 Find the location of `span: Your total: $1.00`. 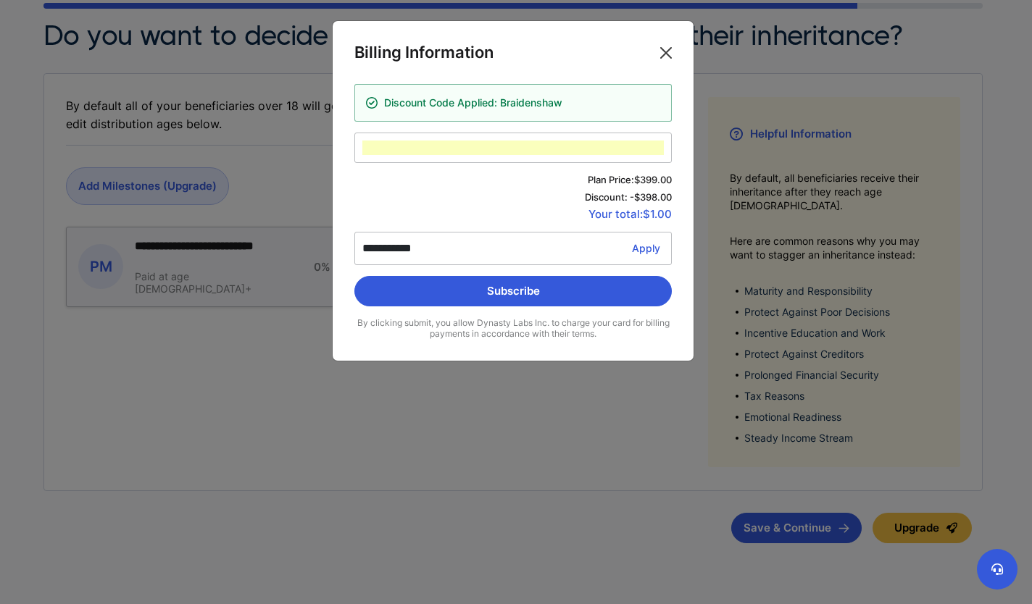

span: Your total: $1.00 is located at coordinates (513, 215).